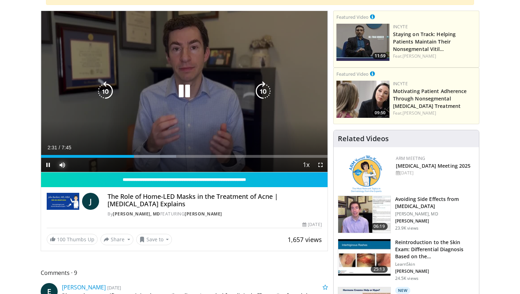 The height and width of the screenshot is (294, 520). I want to click on h3: Reintroduction to the Skin Exam: Differential Diagnosis Based on the…, so click(435, 249).